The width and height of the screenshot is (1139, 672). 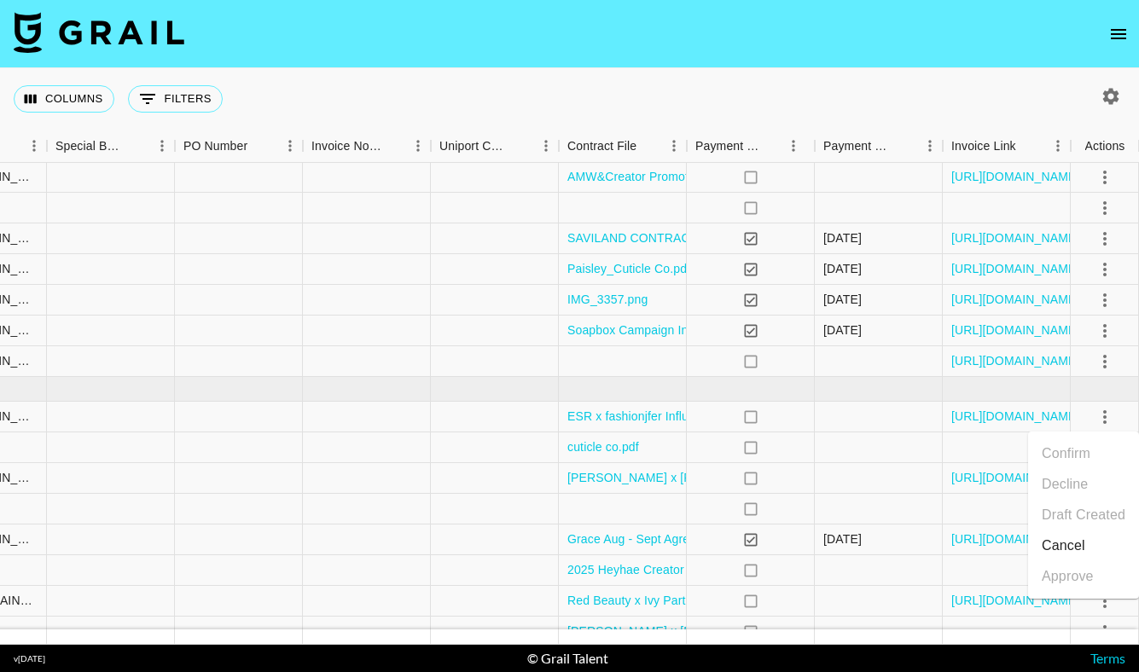 I want to click on a: AMW&Creator Promotion Agreement - Chinese and English Versions.pdf, so click(x=763, y=177).